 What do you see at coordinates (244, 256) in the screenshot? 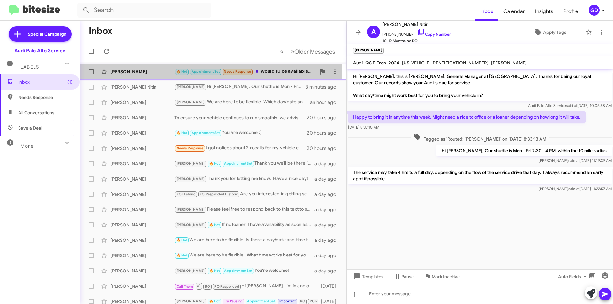
I see `div: We are here to be flexible. What time works best for you on which day?` at bounding box center [244, 256].